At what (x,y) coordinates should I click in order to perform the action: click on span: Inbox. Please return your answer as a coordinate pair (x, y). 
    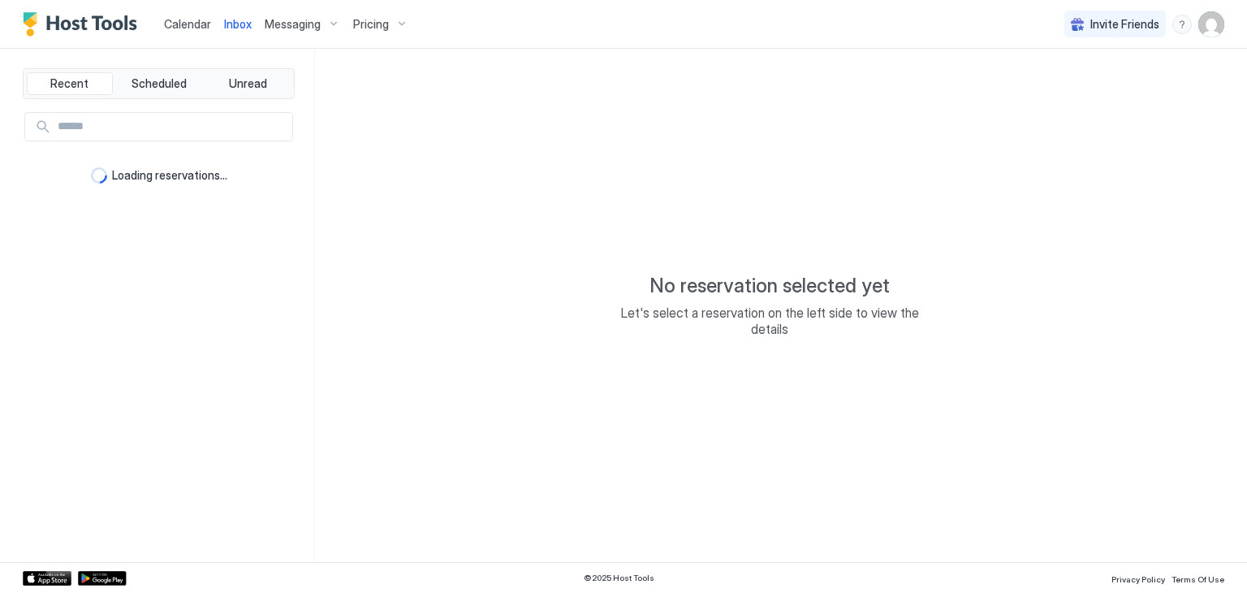
    Looking at the image, I should click on (238, 24).